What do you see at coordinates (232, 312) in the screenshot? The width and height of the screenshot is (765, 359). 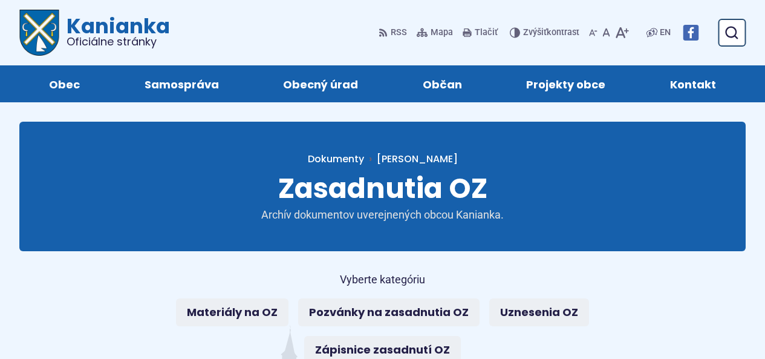 I see `a: Materiály na OZ` at bounding box center [232, 312].